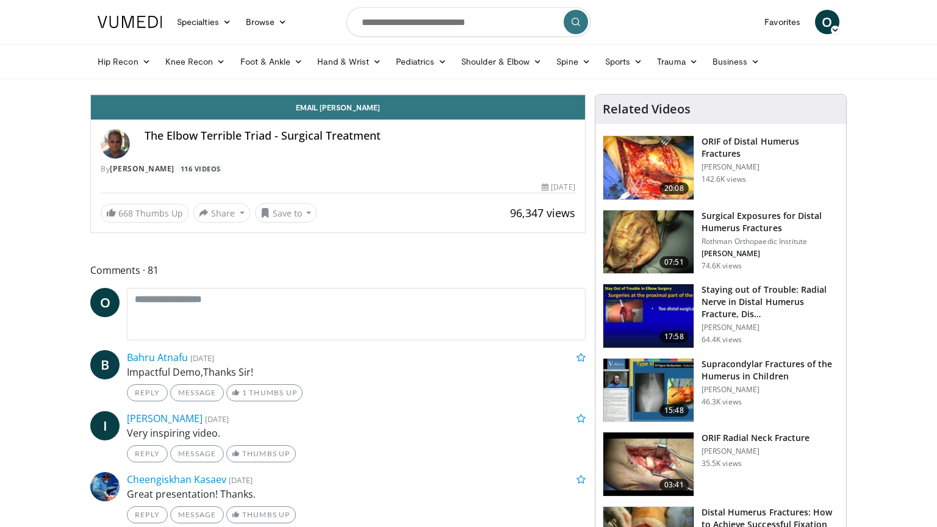  Describe the element at coordinates (542, 213) in the screenshot. I see `span: 96,347 views` at that location.